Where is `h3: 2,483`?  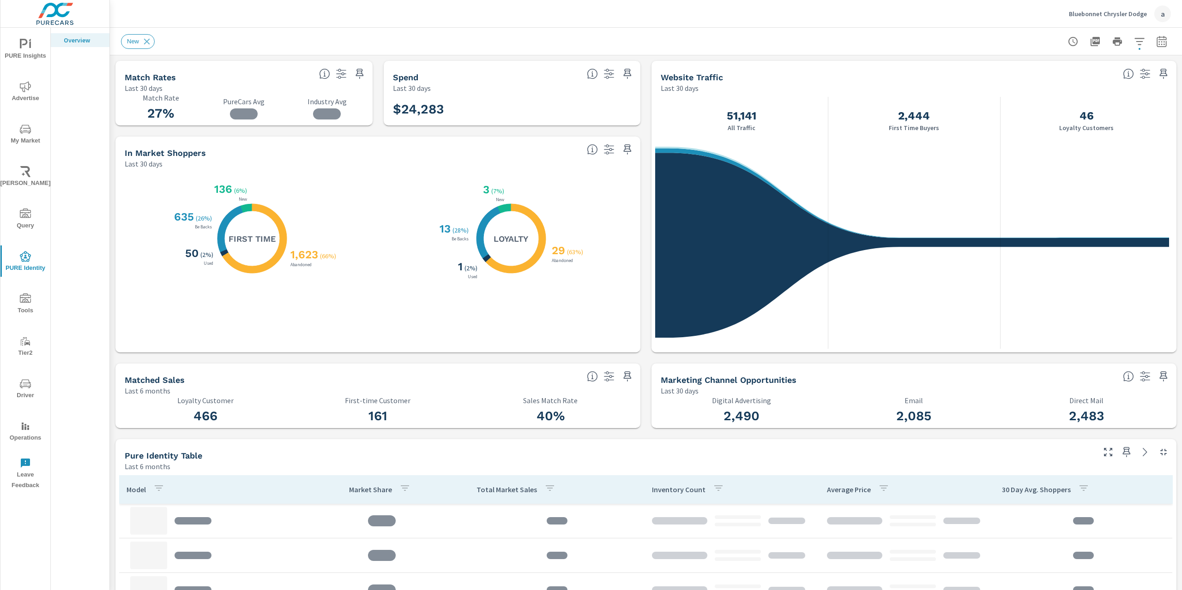
h3: 2,483 is located at coordinates (1086, 416).